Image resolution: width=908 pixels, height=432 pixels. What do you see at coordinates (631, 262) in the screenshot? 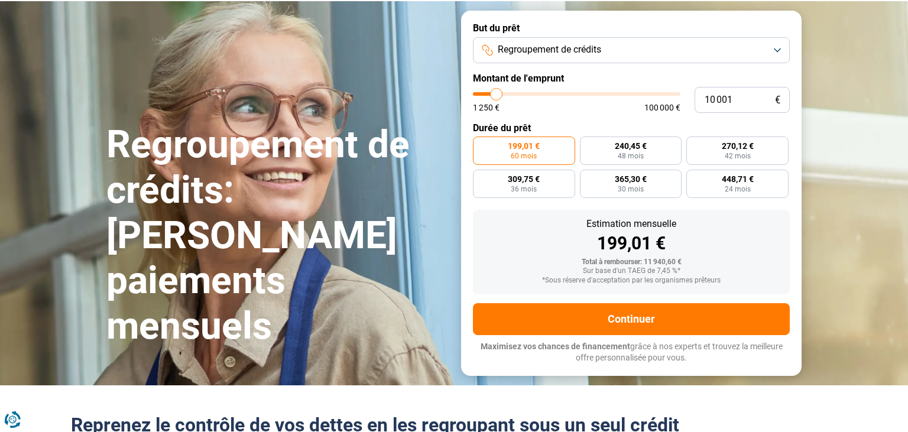
I see `div: Total à rembourser: 11 940,60 €` at bounding box center [631, 262].